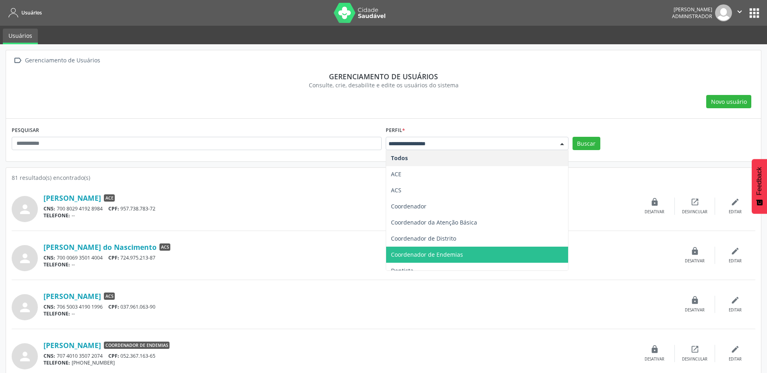 The image size is (767, 373). What do you see at coordinates (396, 131) in the screenshot?
I see `label: Perfil` at bounding box center [396, 131].